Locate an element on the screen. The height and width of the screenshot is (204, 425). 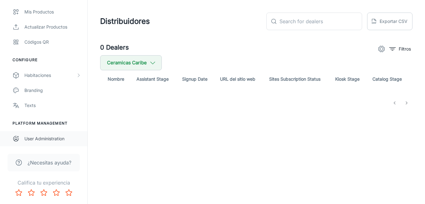
th: Signup Date is located at coordinates (196, 79).